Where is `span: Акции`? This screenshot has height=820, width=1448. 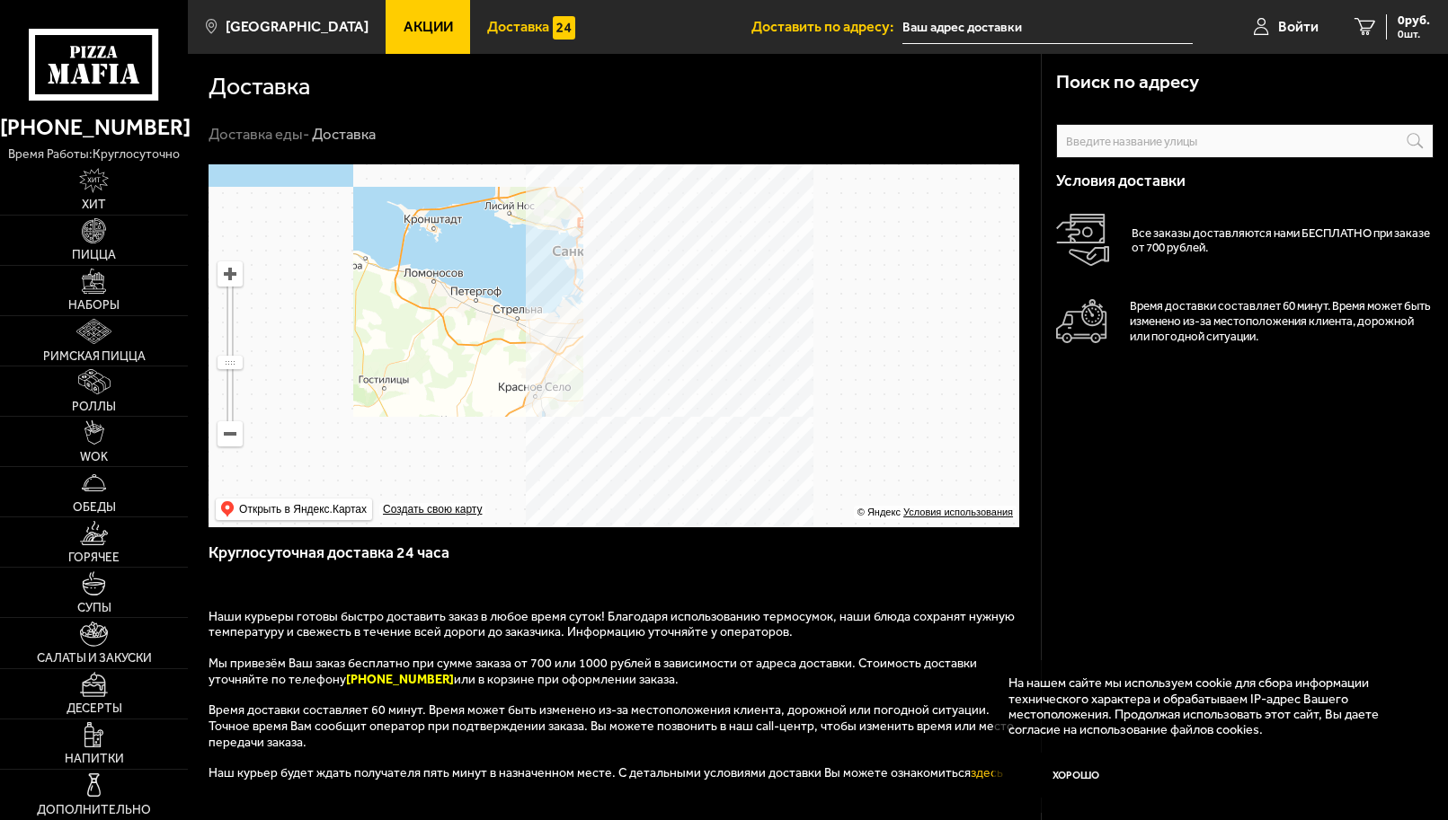 span: Акции is located at coordinates (428, 27).